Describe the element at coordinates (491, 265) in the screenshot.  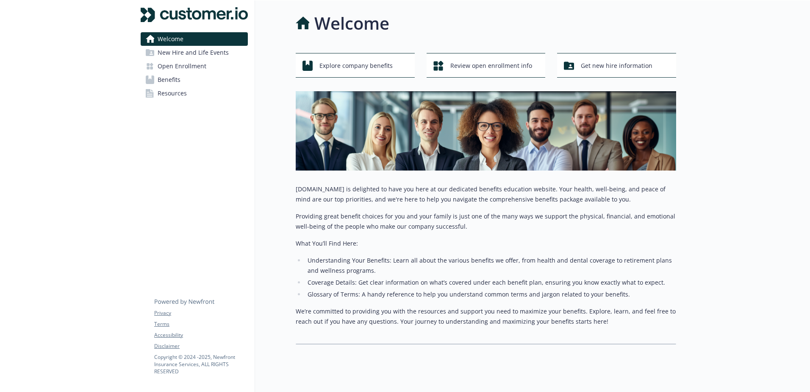
I see `li: Understanding Your Benefits: Learn all about the various benefits we offer, from health and denta...` at that location.